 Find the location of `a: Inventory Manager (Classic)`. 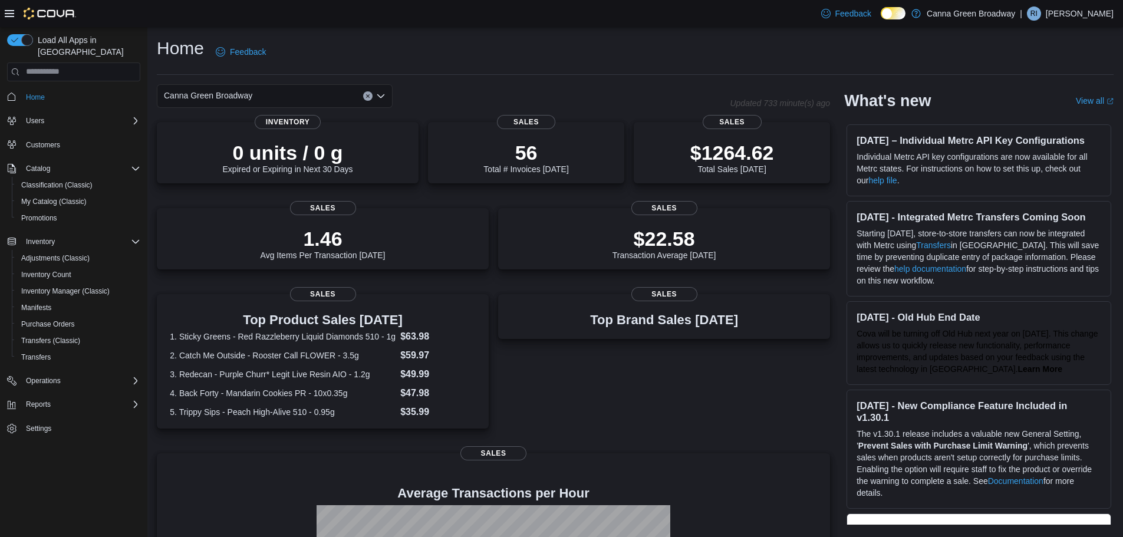

a: Inventory Manager (Classic) is located at coordinates (65, 291).